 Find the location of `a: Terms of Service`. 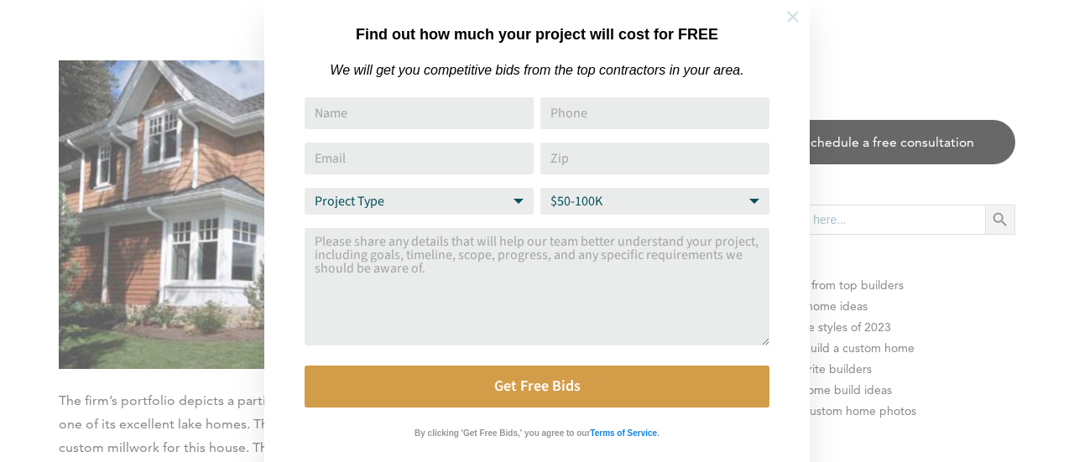

a: Terms of Service is located at coordinates (623, 431).